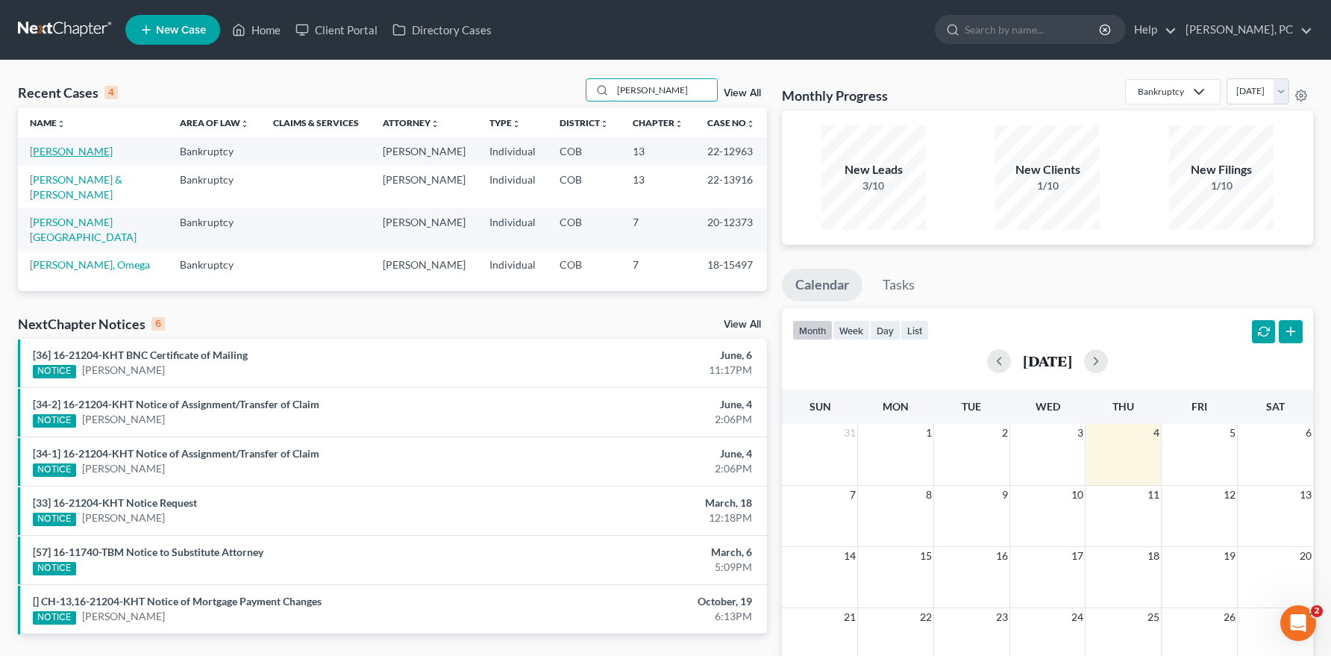  What do you see at coordinates (898, 285) in the screenshot?
I see `a: Tasks` at bounding box center [898, 285].